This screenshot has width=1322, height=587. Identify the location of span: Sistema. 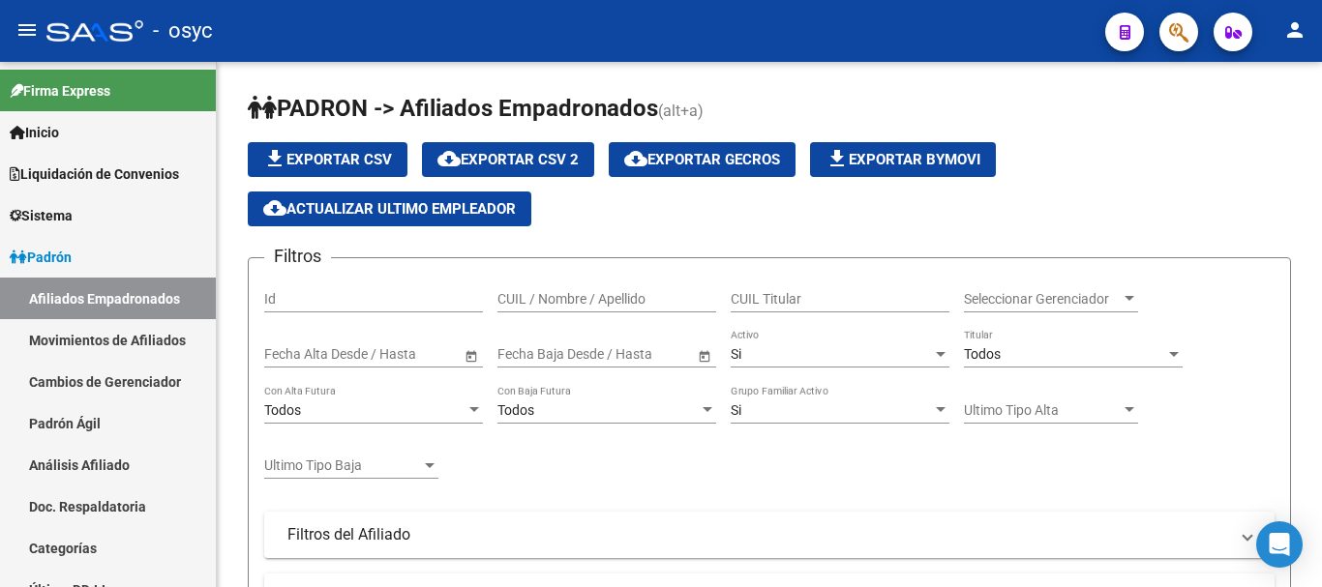
(41, 216).